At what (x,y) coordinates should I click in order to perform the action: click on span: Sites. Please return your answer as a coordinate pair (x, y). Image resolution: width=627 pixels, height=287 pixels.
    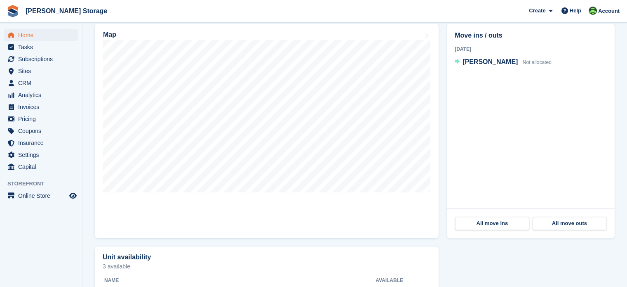
    Looking at the image, I should click on (43, 71).